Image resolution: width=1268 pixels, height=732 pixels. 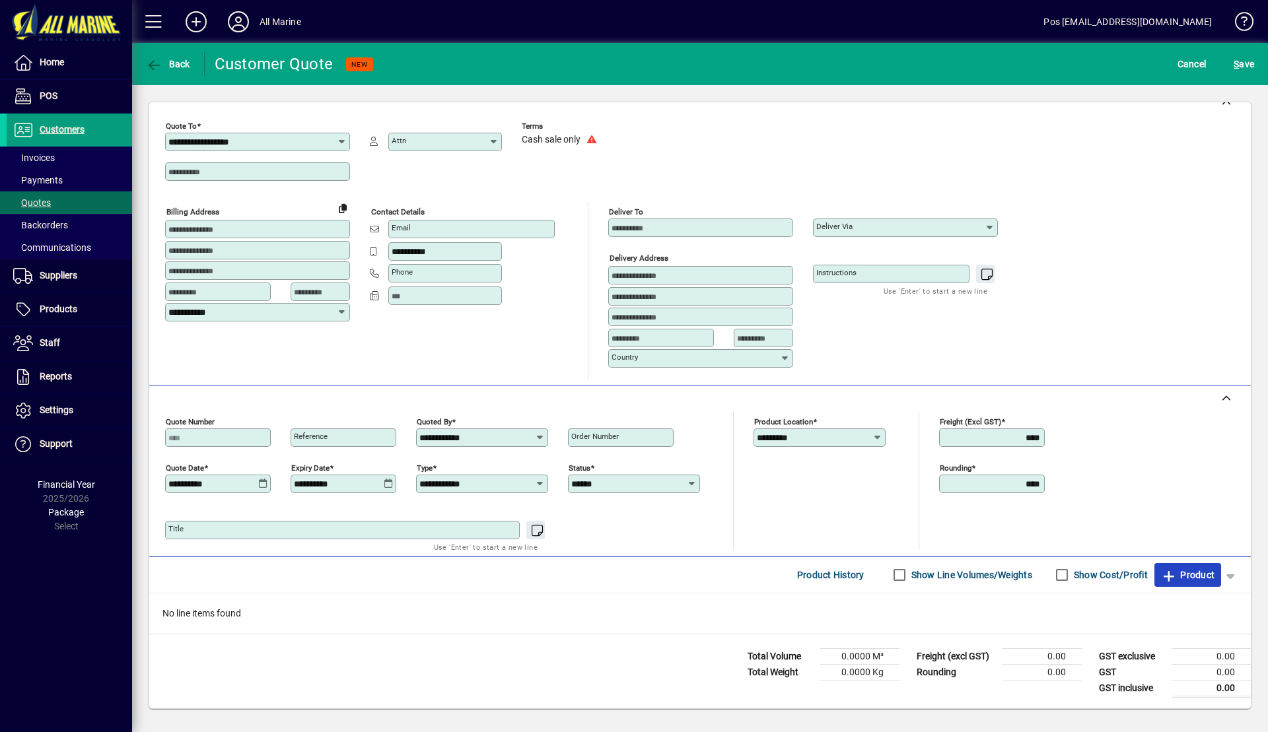 I want to click on span: Support, so click(x=56, y=444).